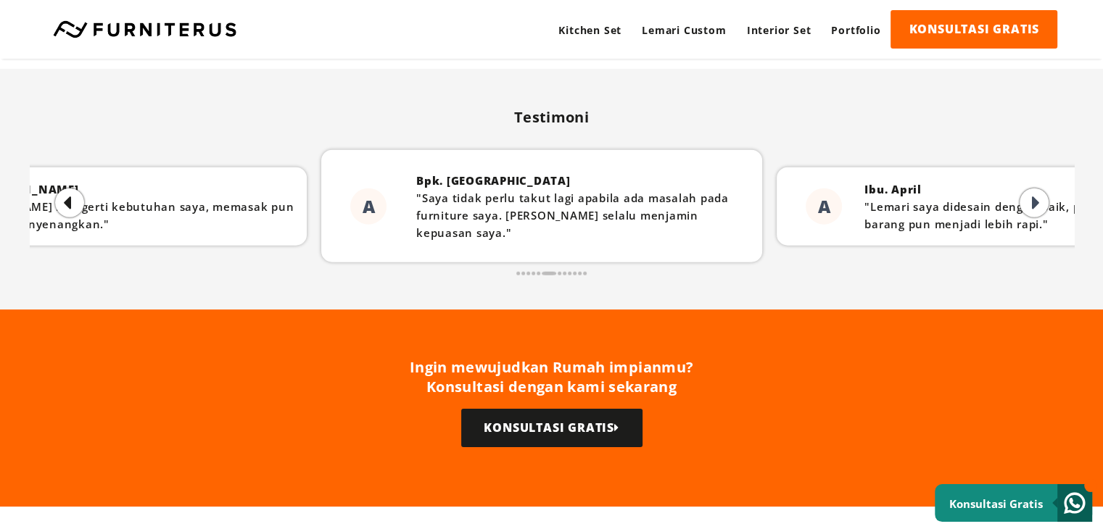  Describe the element at coordinates (1013, 503) in the screenshot. I see `a: Konsultasi Gratis` at that location.